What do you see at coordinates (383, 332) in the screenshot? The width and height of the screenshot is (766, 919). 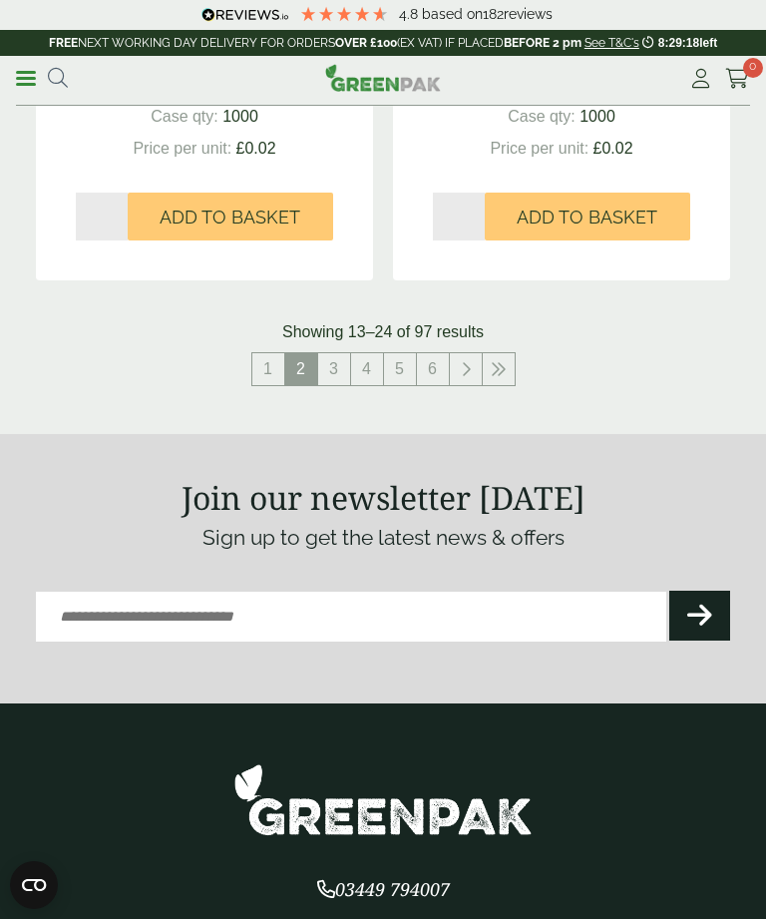 I see `p: Showing 13–24 of 97 results` at bounding box center [383, 332].